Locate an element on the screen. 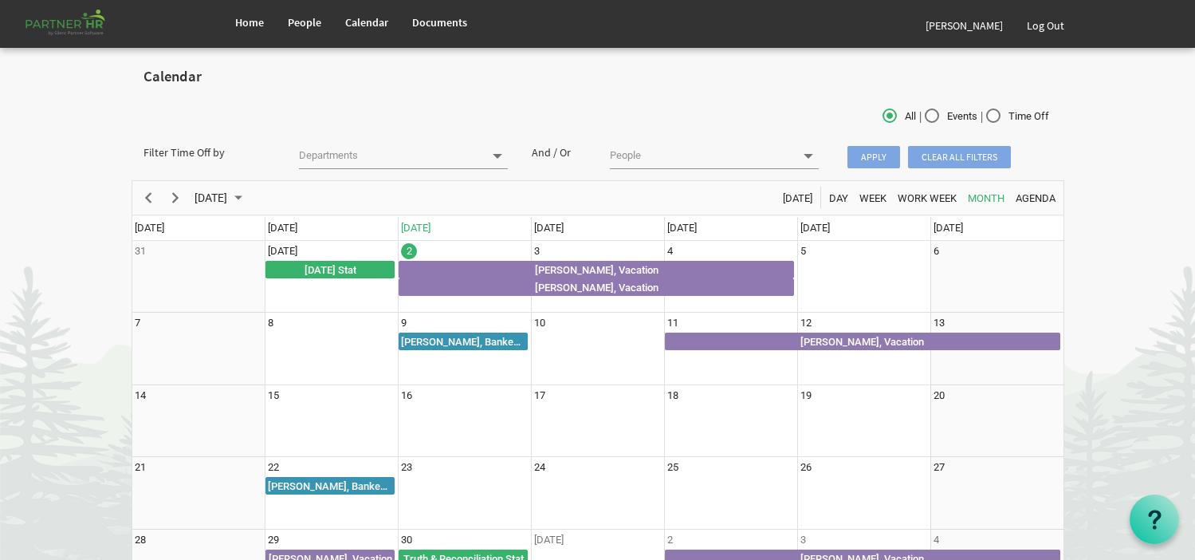  div: Friday, September 12, 2025 is located at coordinates (806, 323).